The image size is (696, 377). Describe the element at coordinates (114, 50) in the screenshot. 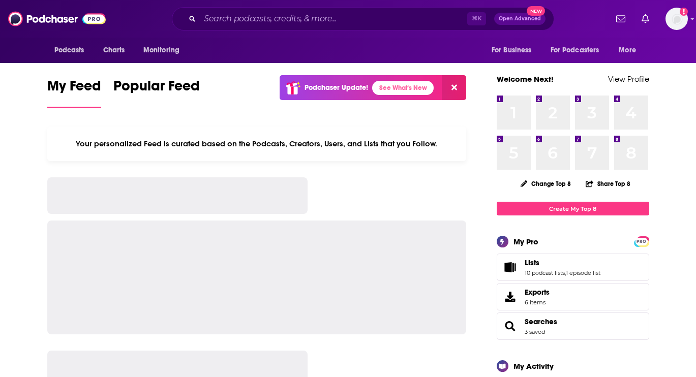

I see `a: Charts` at that location.